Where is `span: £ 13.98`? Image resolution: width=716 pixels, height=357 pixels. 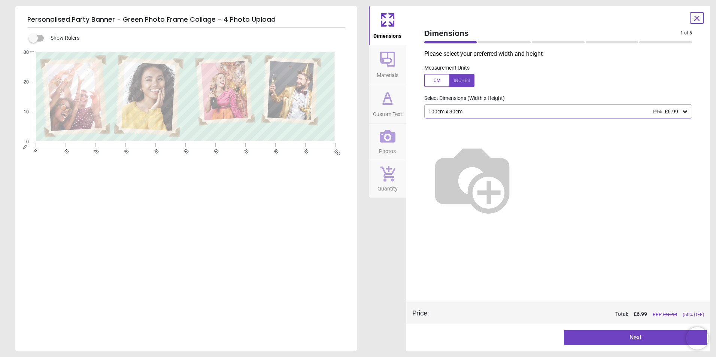 span: £ 13.98 is located at coordinates (670, 315).